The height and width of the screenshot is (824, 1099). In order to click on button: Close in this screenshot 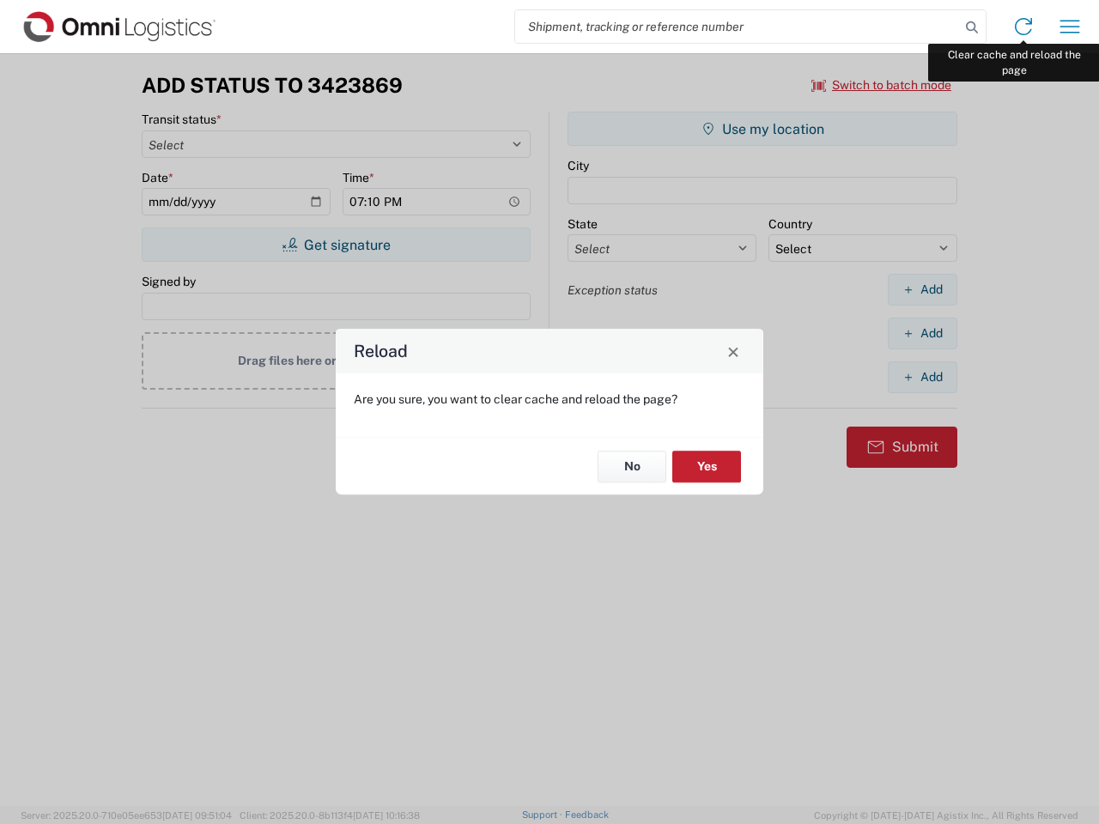, I will do `click(733, 351)`.